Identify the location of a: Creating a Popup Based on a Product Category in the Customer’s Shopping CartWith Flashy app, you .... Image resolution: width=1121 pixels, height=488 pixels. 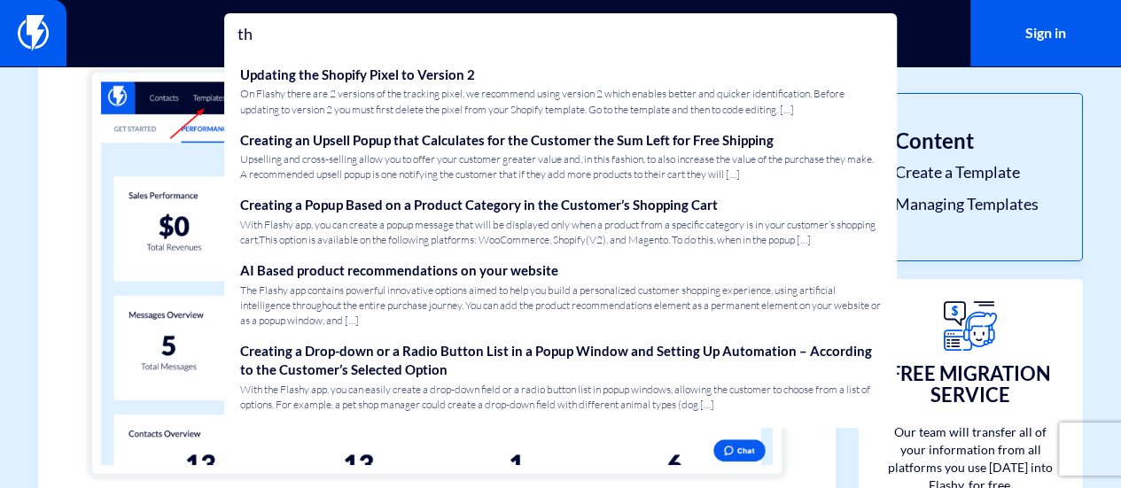
(560, 222).